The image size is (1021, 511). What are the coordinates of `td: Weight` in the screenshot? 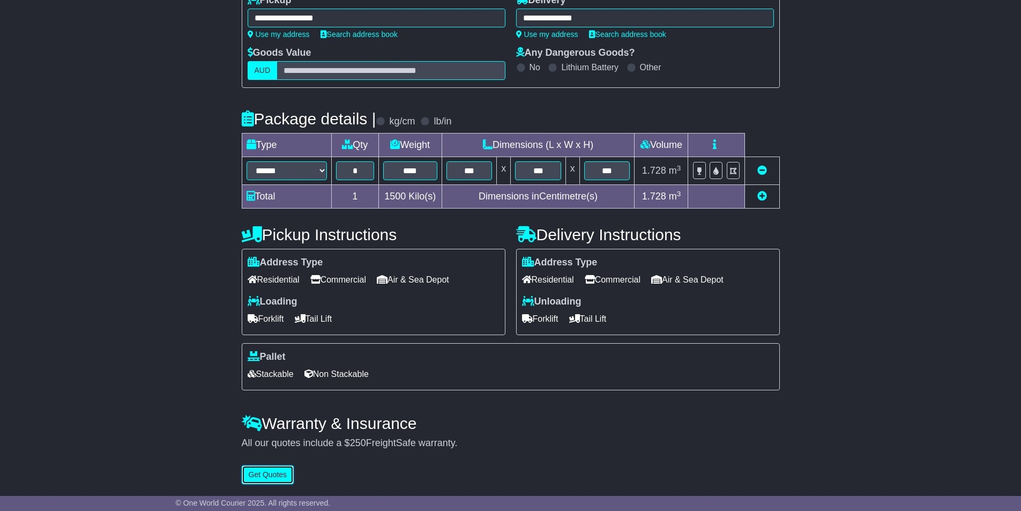 It's located at (410, 145).